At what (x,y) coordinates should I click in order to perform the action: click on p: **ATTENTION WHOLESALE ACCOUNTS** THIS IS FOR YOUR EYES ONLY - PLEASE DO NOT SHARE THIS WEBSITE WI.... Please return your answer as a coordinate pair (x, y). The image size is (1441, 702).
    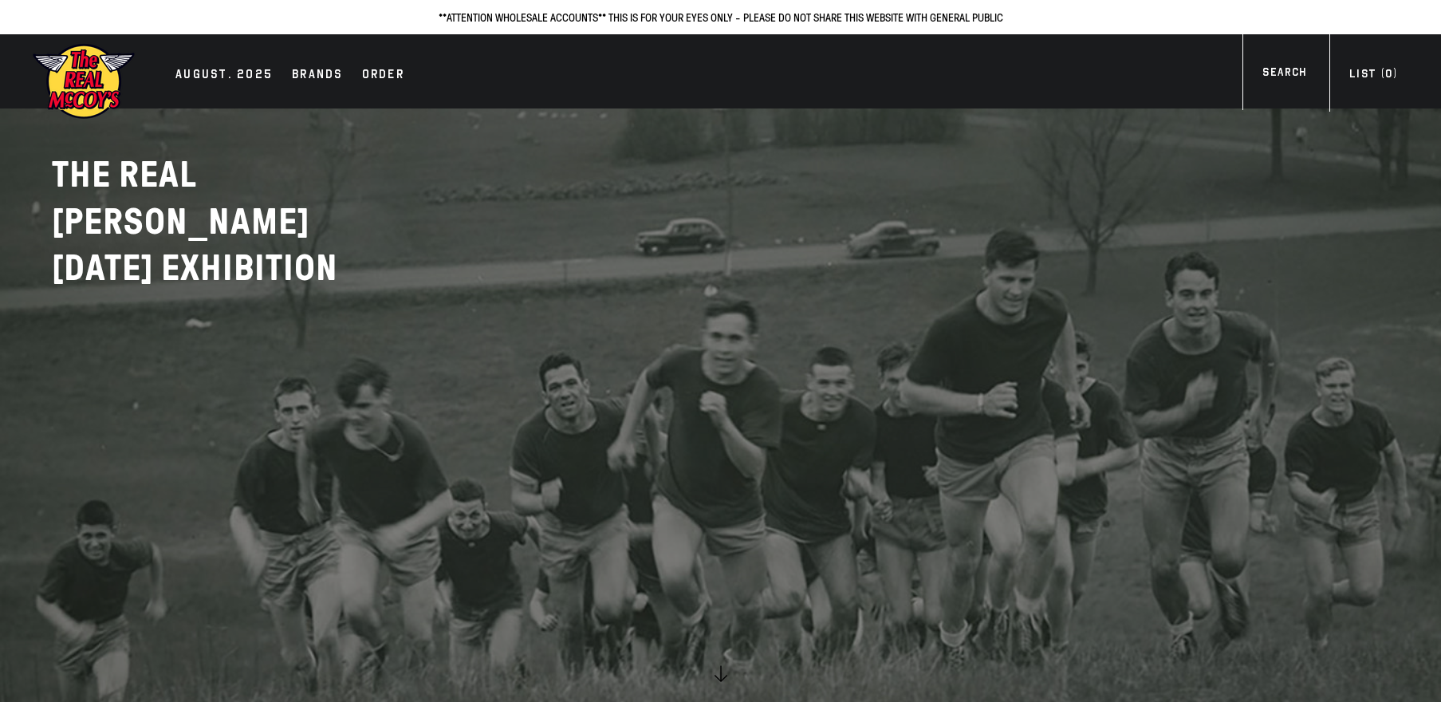
    Looking at the image, I should click on (720, 17).